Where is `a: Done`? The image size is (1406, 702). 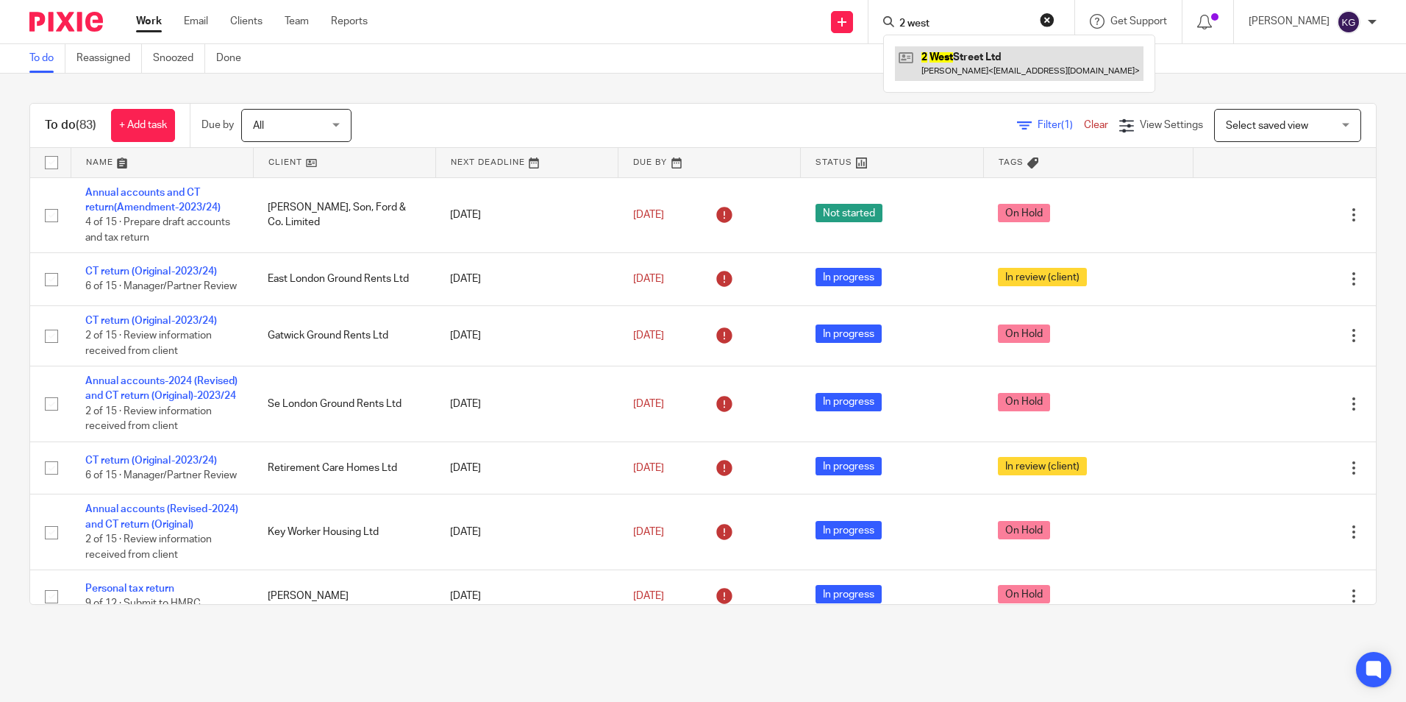
a: Done is located at coordinates (234, 58).